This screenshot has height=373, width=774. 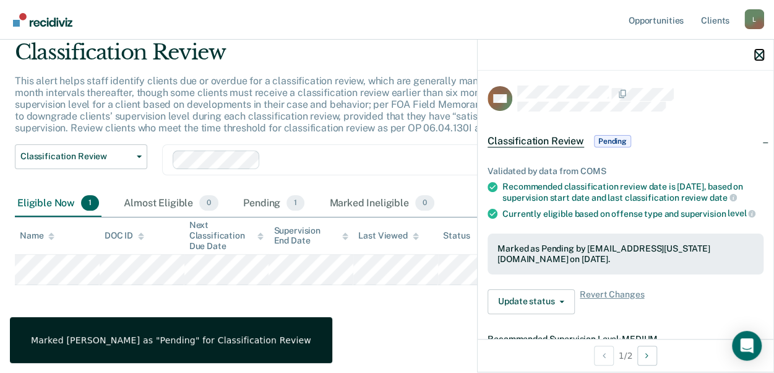 What do you see at coordinates (43, 20) in the screenshot?
I see `img: Recidiviz` at bounding box center [43, 20].